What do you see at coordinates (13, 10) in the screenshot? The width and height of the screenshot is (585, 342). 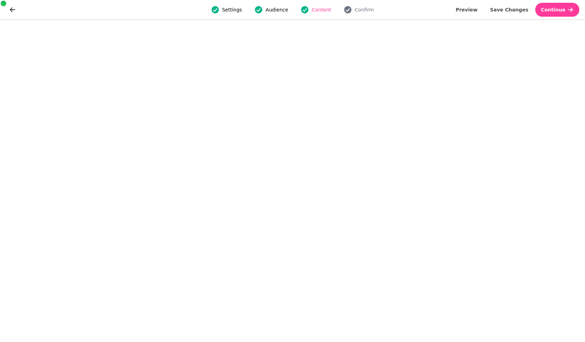 I see `button: go back` at bounding box center [13, 10].